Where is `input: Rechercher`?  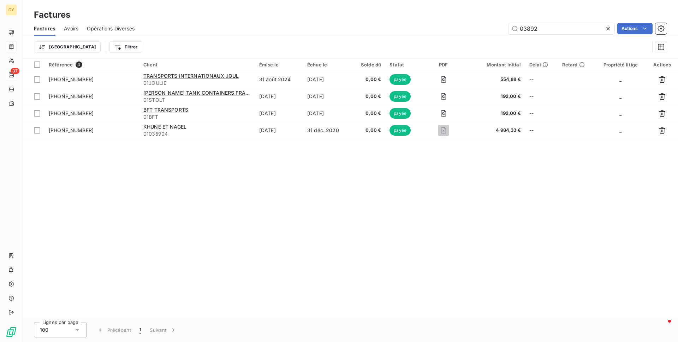
input: Rechercher is located at coordinates (562, 29).